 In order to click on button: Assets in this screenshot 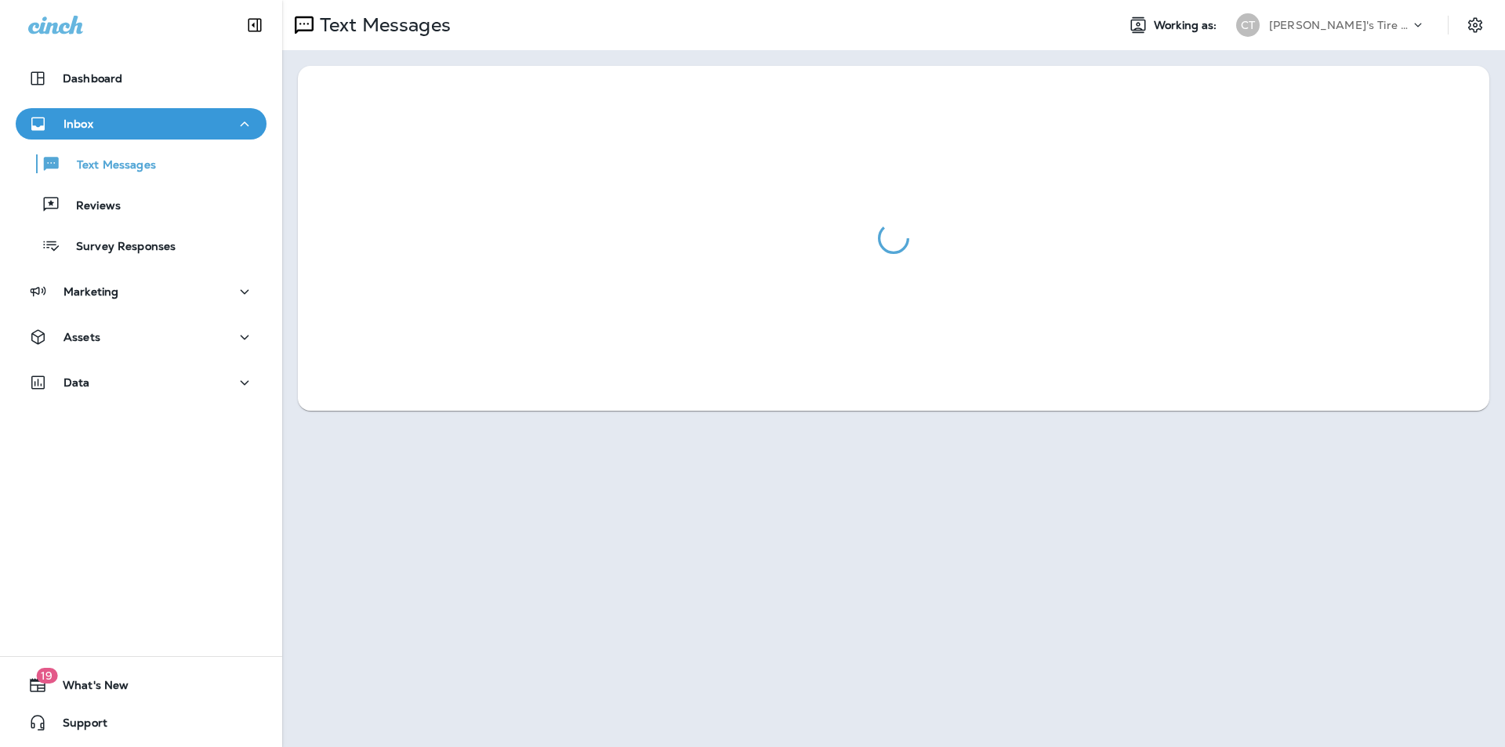, I will do `click(141, 337)`.